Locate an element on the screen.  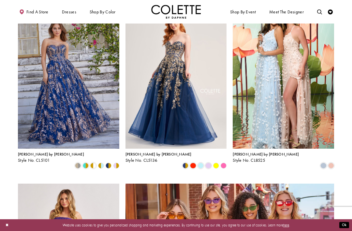
div: Colette by Daphne Style No. CL5101 is located at coordinates (51, 157).